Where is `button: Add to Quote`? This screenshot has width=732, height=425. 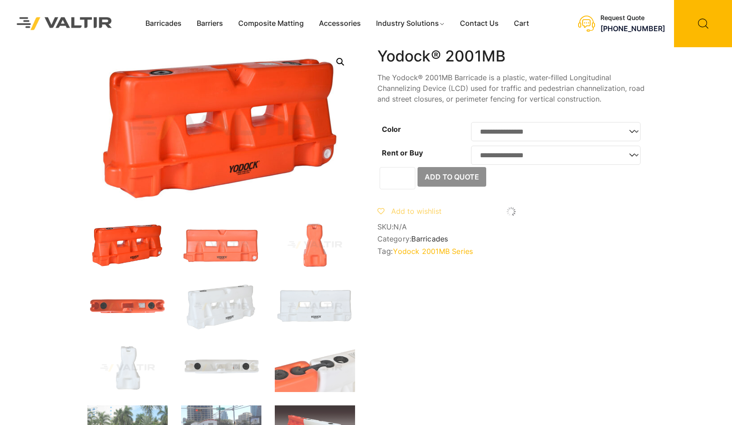 button: Add to Quote is located at coordinates (452, 177).